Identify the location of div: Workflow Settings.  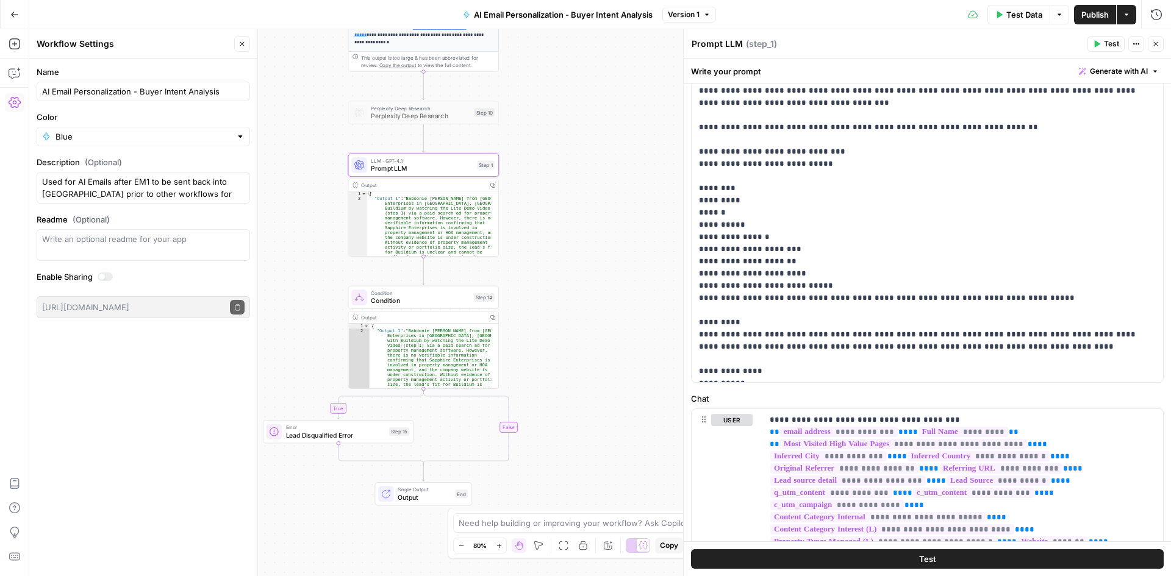
(134, 44).